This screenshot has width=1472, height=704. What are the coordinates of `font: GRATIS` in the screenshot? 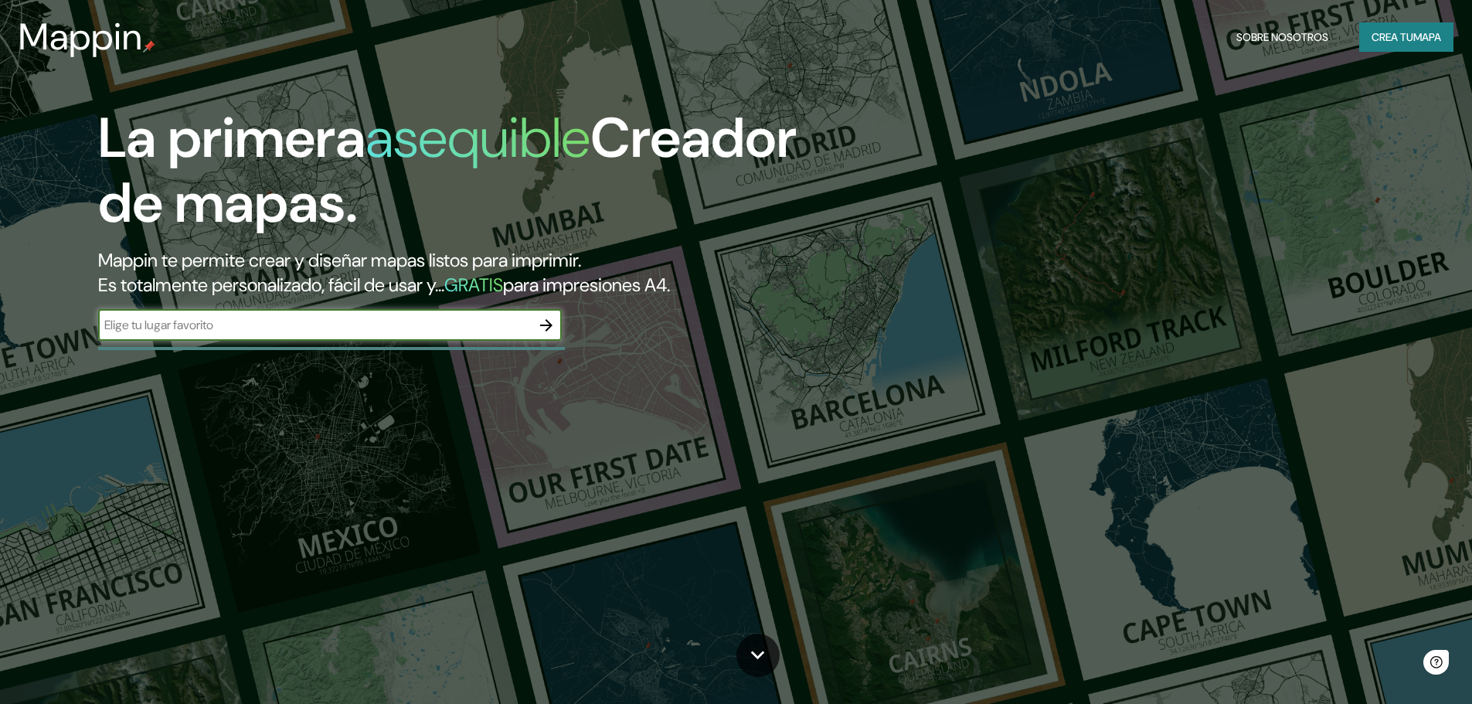 It's located at (474, 284).